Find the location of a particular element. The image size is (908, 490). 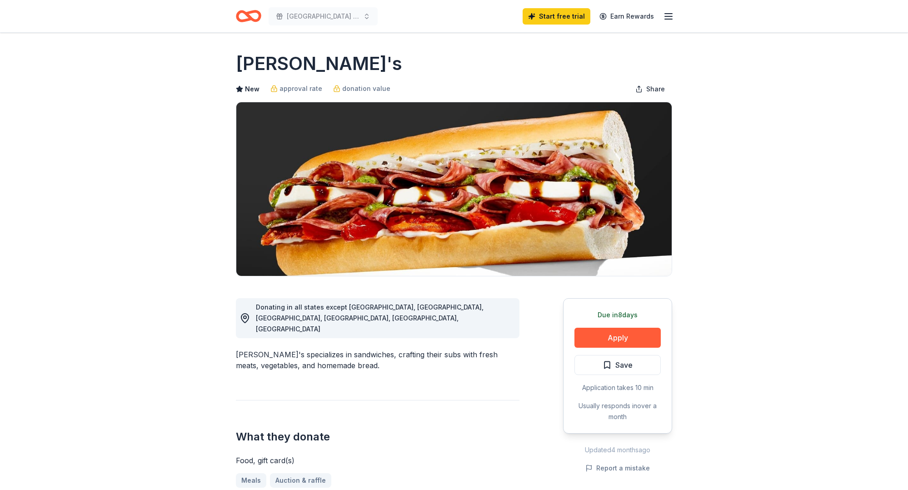

a: approval rate is located at coordinates (296, 89).